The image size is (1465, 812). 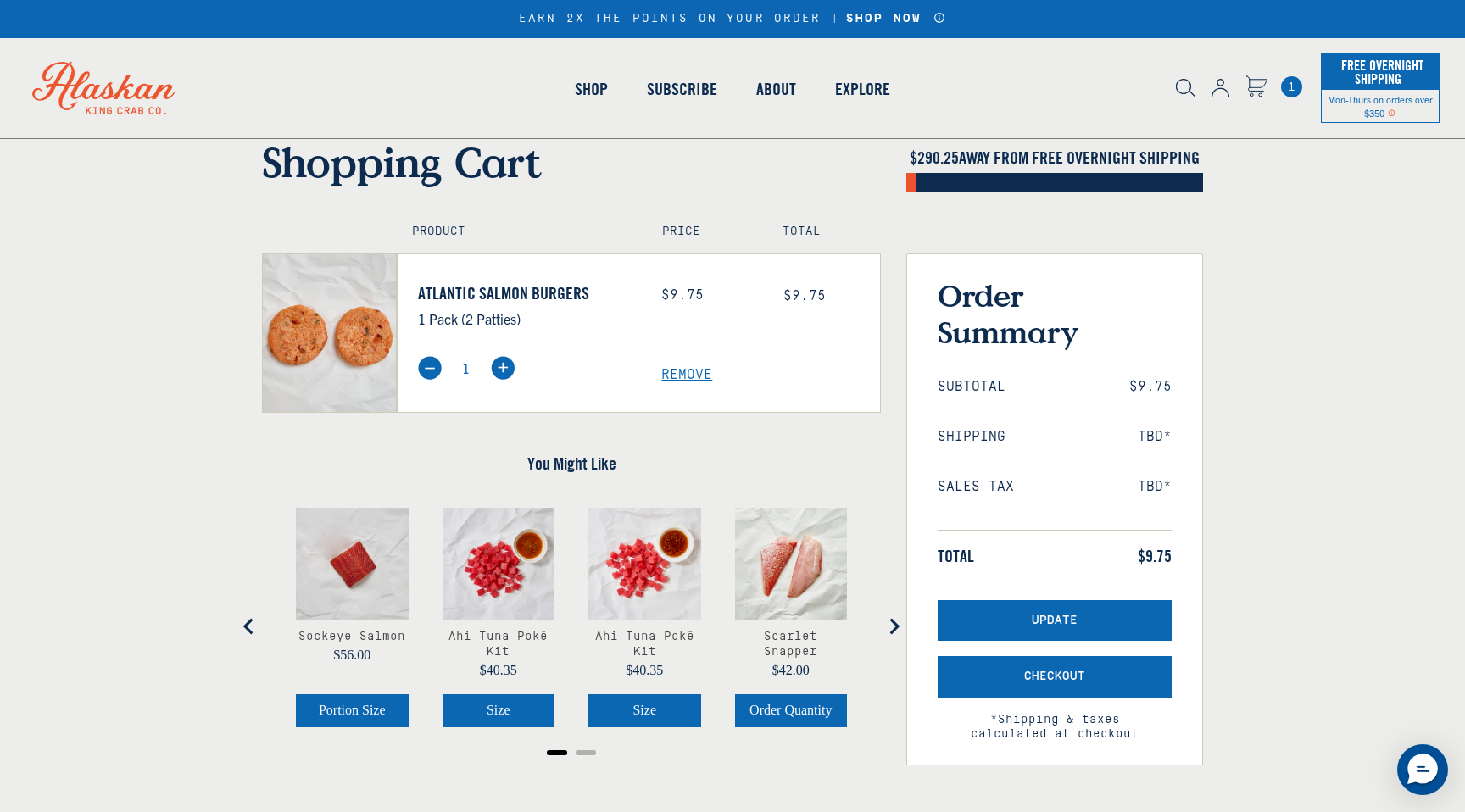 I want to click on a: Announcement Bar Modal, so click(x=939, y=18).